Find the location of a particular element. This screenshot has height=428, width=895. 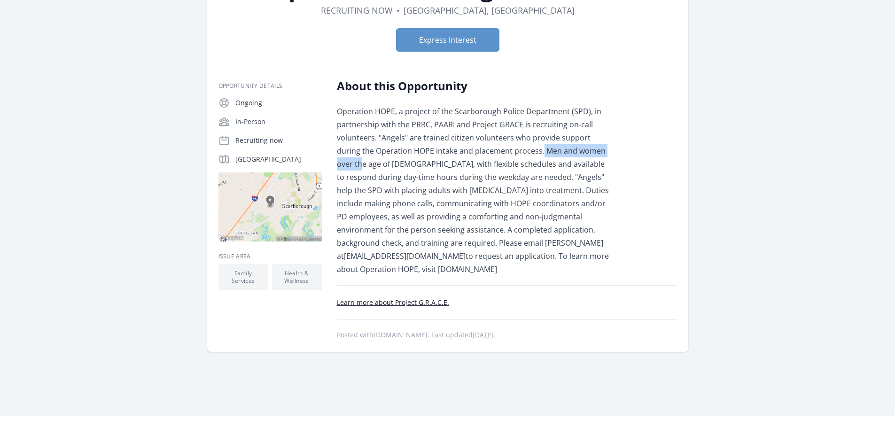

p: Operation HOPE, a project of the Scarborough Police Department (SPD), in partnership with the PRR... is located at coordinates (474, 190).